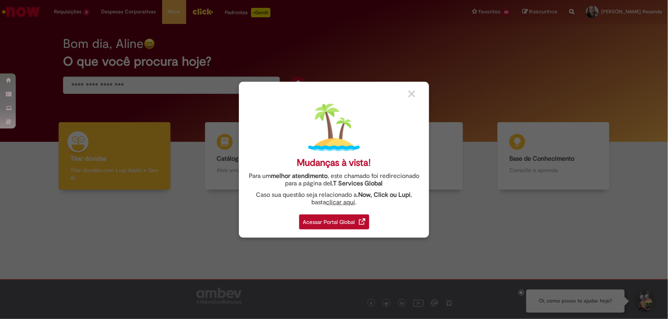 The image size is (668, 319). Describe the element at coordinates (356, 181) in the screenshot. I see `a: I.T Services Global` at that location.